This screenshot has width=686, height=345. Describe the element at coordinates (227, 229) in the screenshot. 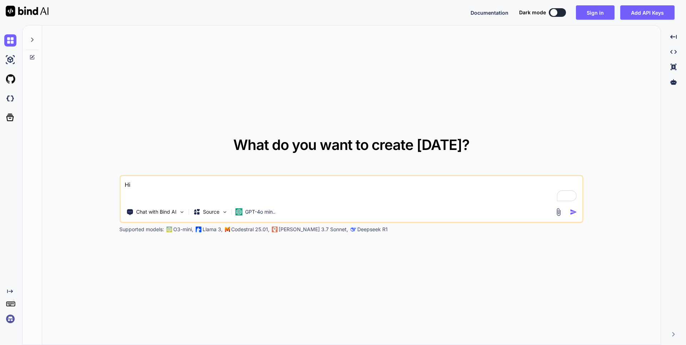

I see `img: Mistral-AI` at that location.